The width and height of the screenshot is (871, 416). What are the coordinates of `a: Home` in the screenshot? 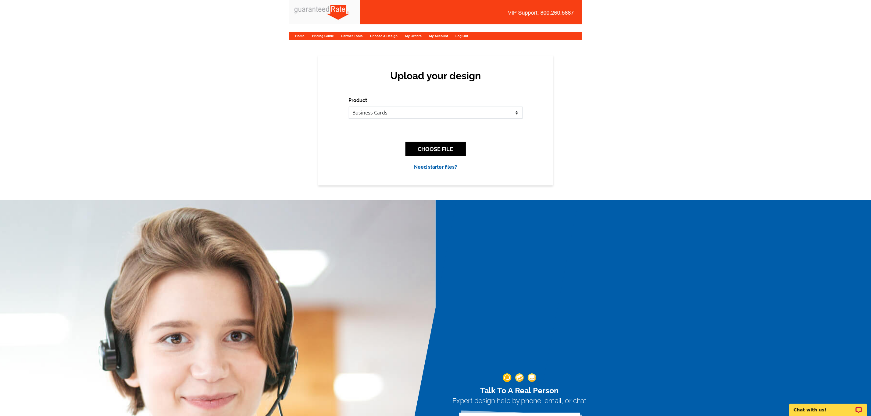 It's located at (300, 36).